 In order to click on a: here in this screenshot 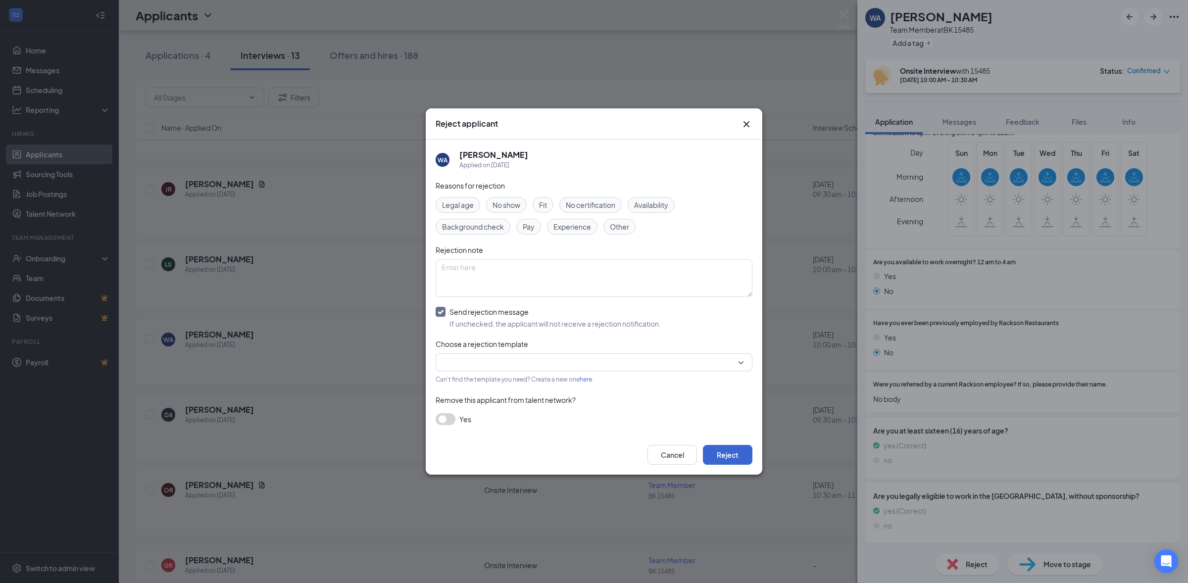, I will do `click(586, 379)`.